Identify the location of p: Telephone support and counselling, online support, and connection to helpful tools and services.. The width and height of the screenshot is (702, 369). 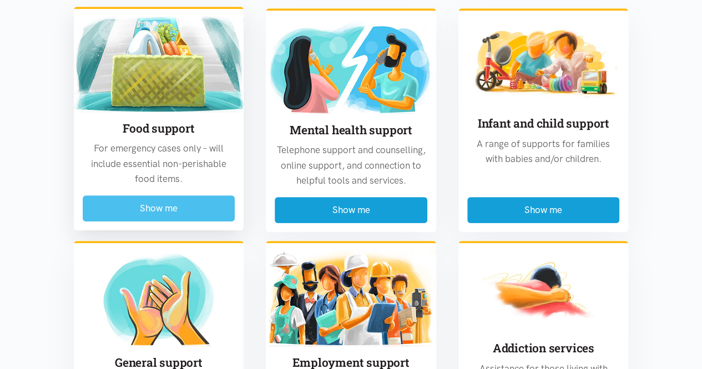
(351, 165).